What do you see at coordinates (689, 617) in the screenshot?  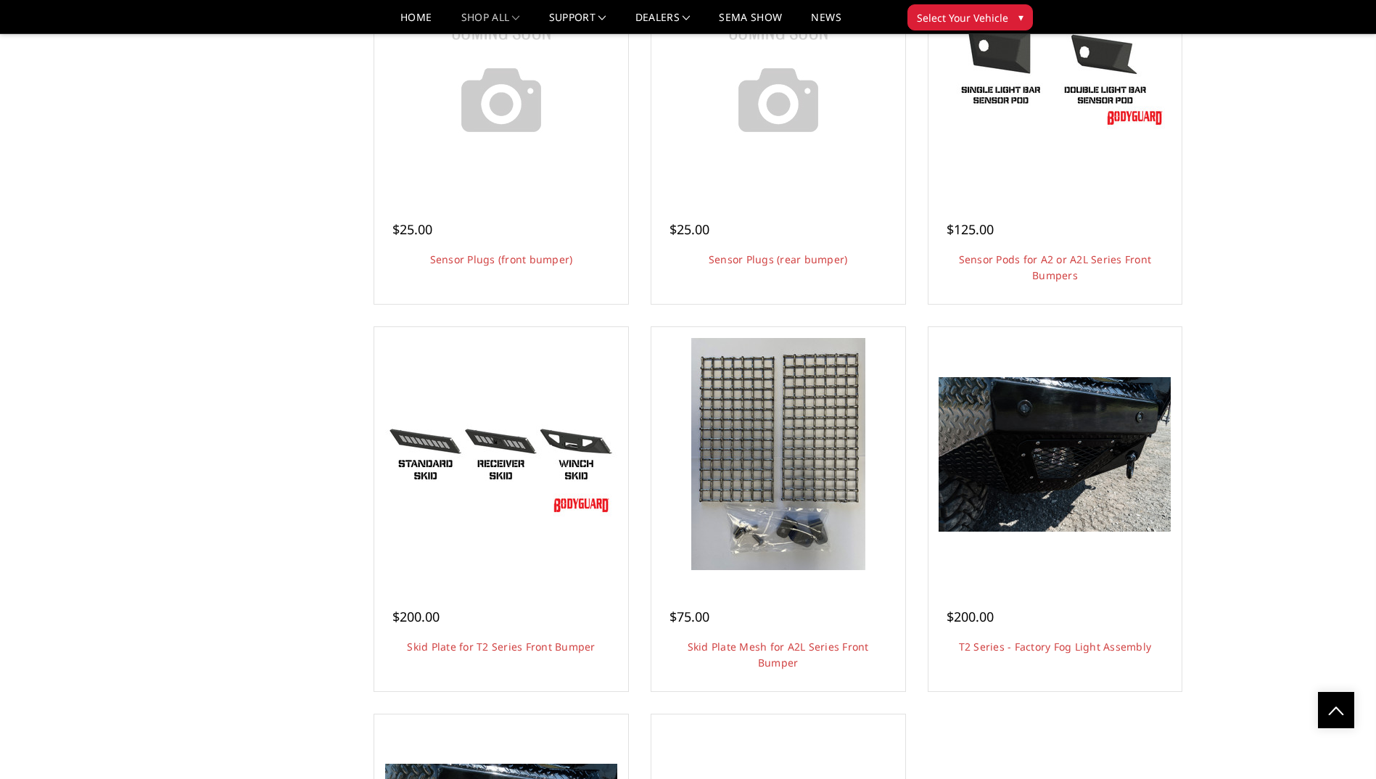 I see `span: $75.00` at bounding box center [689, 617].